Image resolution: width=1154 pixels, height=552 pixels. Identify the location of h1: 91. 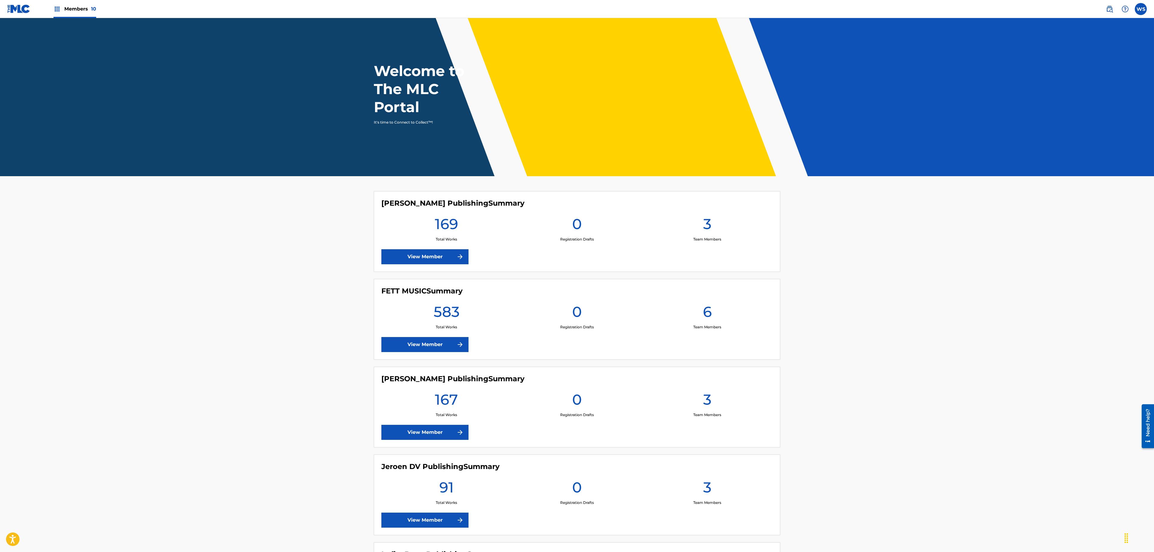
(447, 489).